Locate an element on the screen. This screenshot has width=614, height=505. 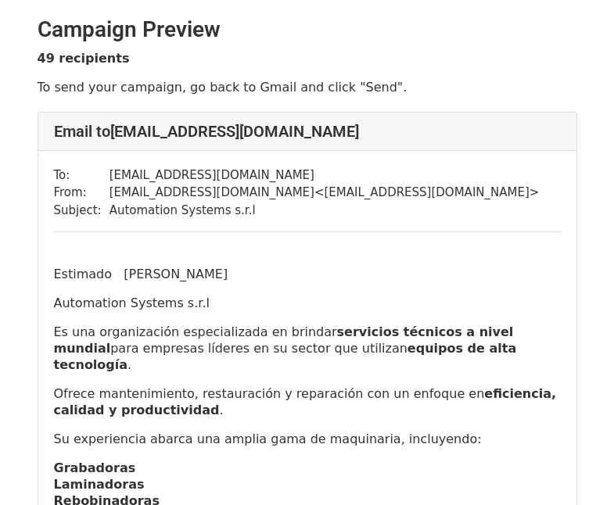
p: To send your campaign, go back to Gmail and click "Send". is located at coordinates (307, 87).